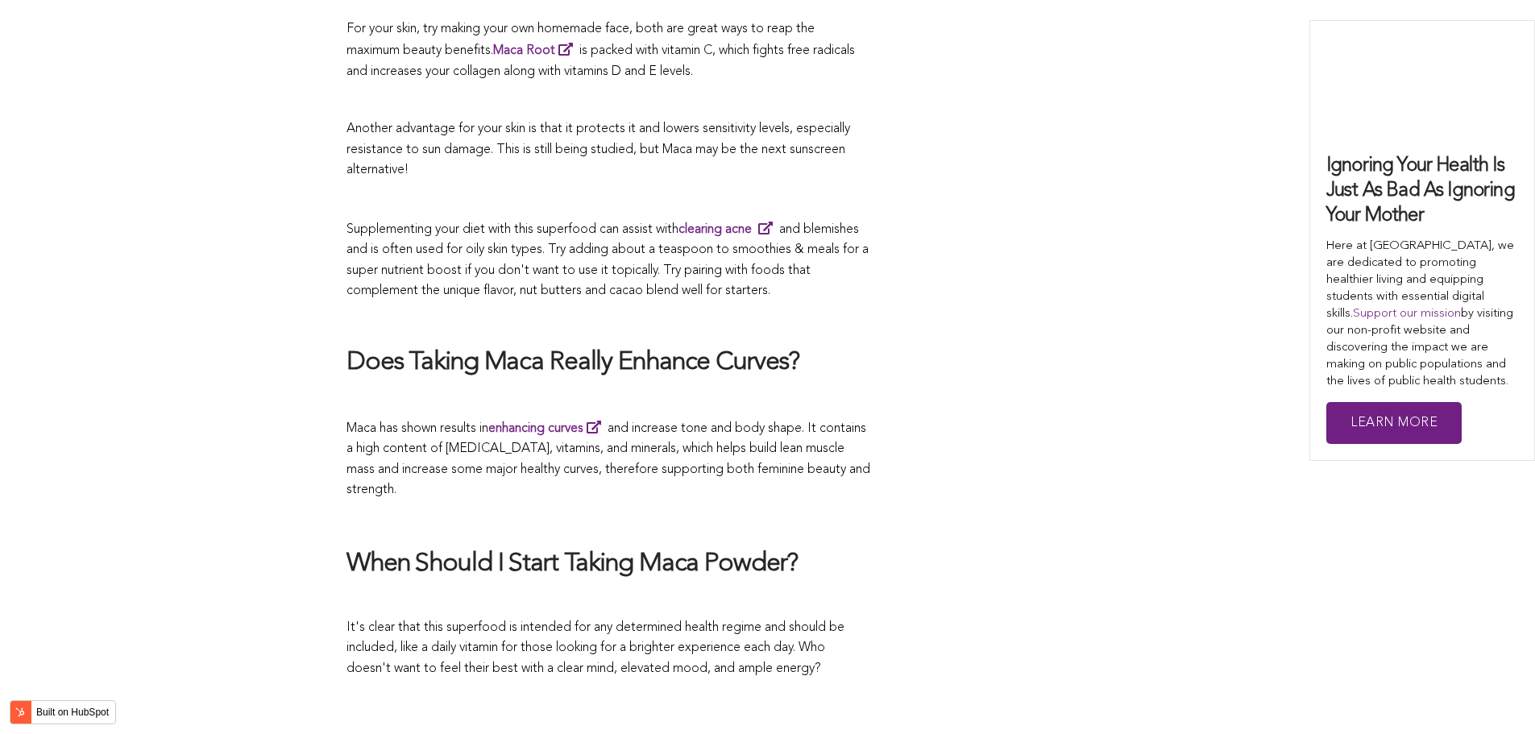  What do you see at coordinates (536, 51) in the screenshot?
I see `a: Maca Root` at bounding box center [536, 51].